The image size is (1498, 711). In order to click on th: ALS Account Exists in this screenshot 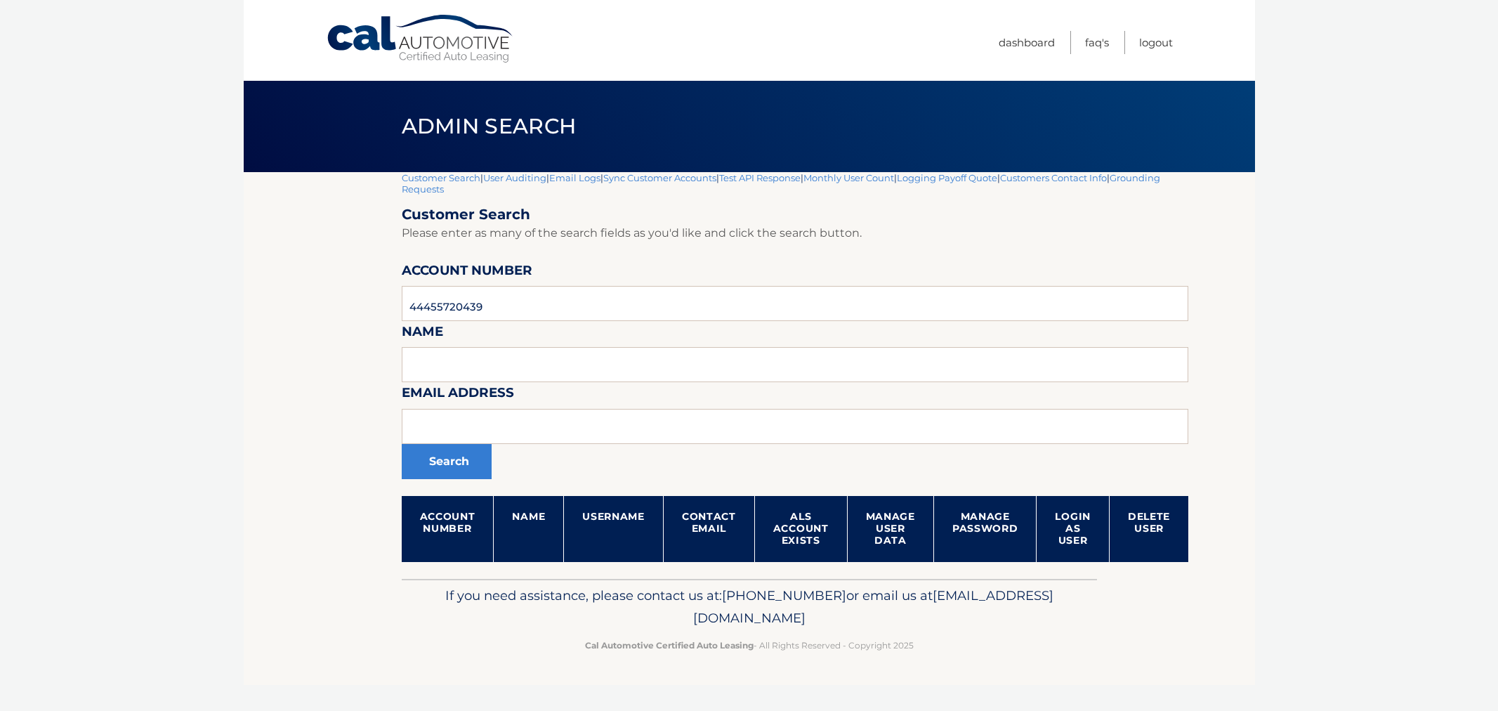, I will do `click(801, 529)`.